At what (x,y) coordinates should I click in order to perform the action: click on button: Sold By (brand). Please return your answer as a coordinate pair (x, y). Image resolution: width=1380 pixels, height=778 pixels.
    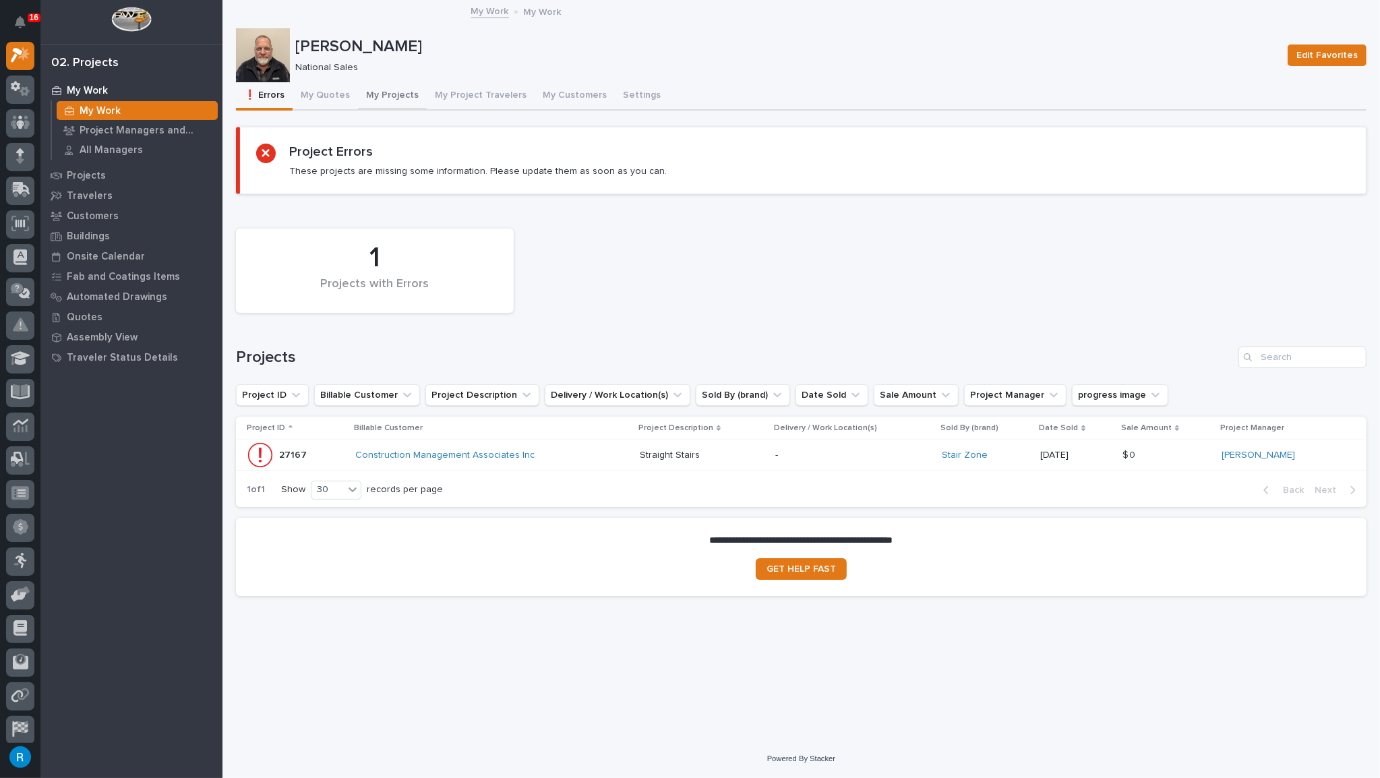
    Looking at the image, I should click on (743, 395).